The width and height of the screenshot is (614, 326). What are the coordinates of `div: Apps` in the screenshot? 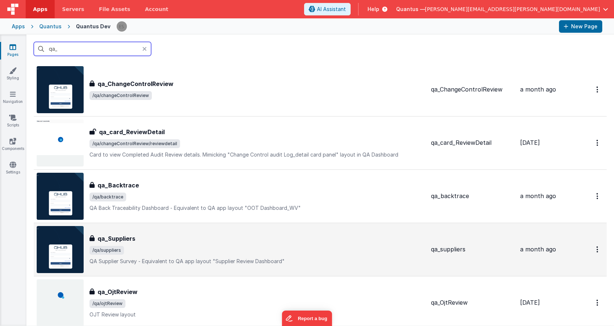 It's located at (18, 26).